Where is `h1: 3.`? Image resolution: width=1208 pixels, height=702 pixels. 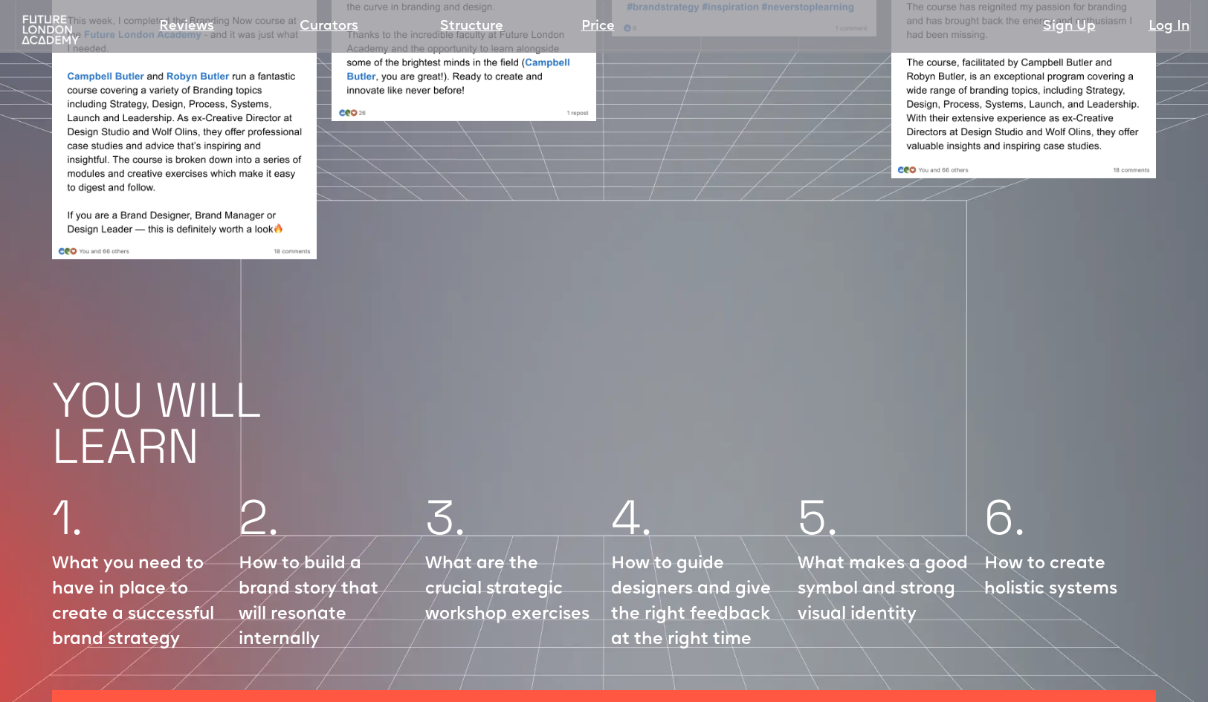
h1: 3. is located at coordinates (445, 518).